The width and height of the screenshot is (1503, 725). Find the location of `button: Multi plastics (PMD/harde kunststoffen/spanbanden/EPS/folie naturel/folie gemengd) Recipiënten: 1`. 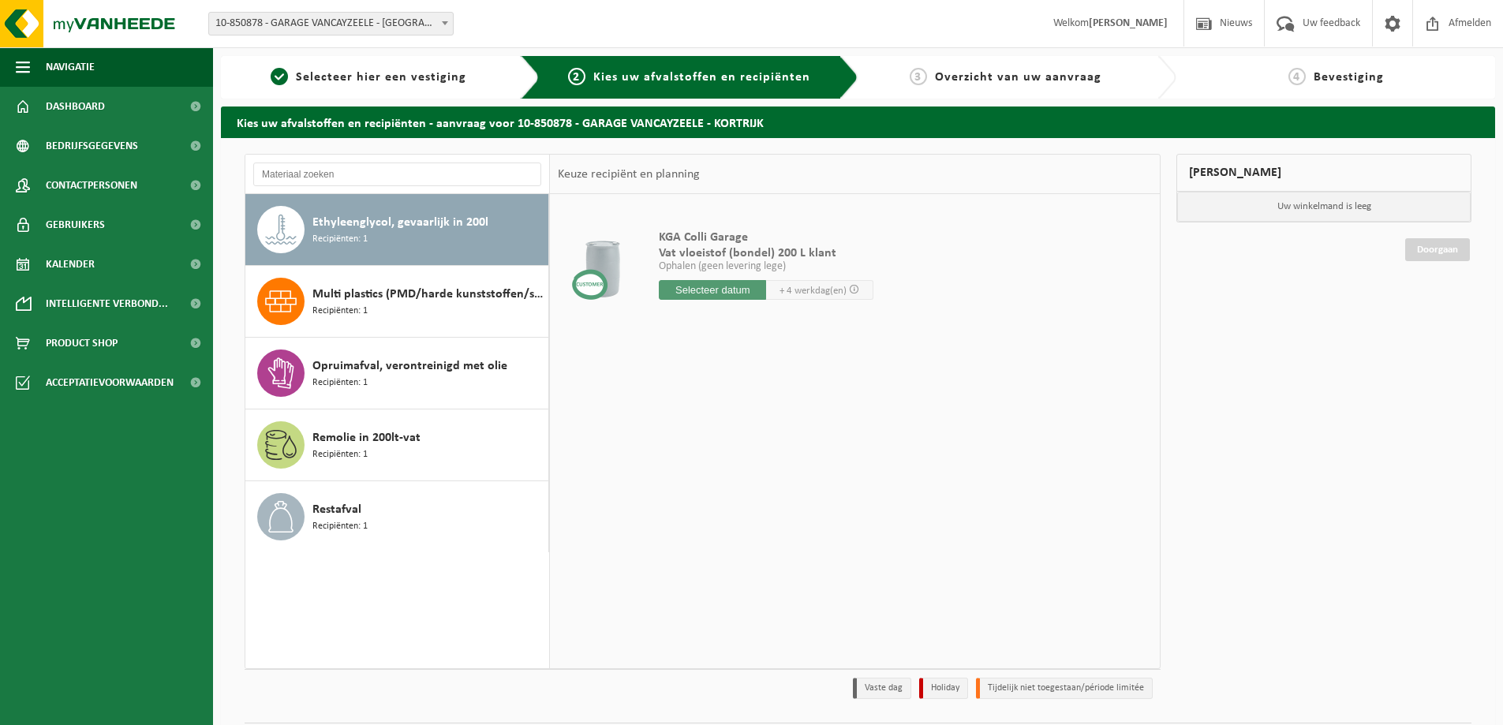

button: Multi plastics (PMD/harde kunststoffen/spanbanden/EPS/folie naturel/folie gemengd) Recipiënten: 1 is located at coordinates (397, 301).